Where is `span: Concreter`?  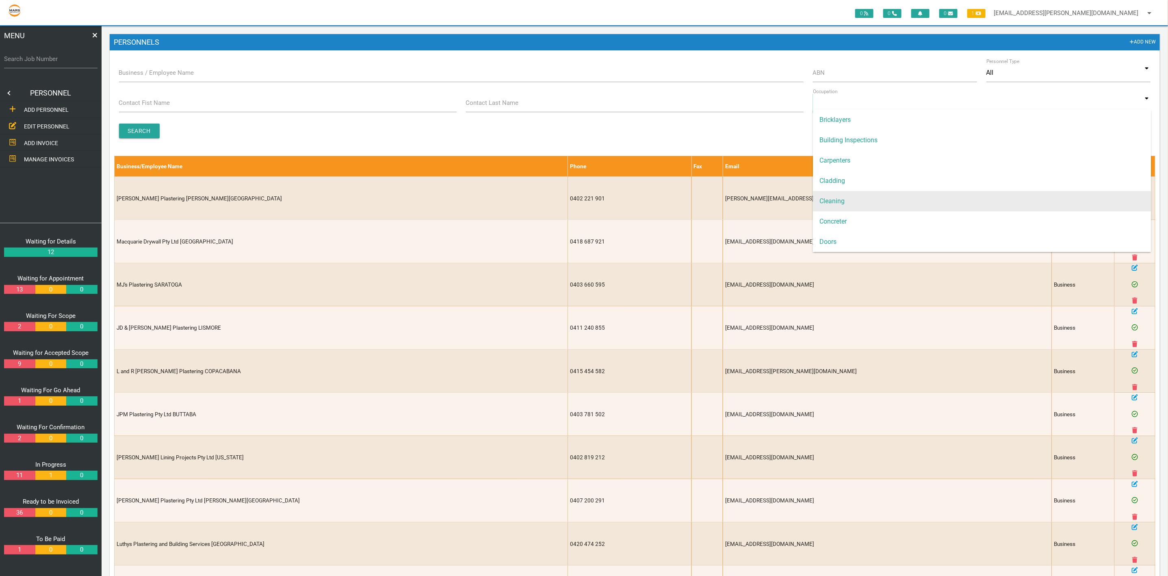 span: Concreter is located at coordinates (982, 221).